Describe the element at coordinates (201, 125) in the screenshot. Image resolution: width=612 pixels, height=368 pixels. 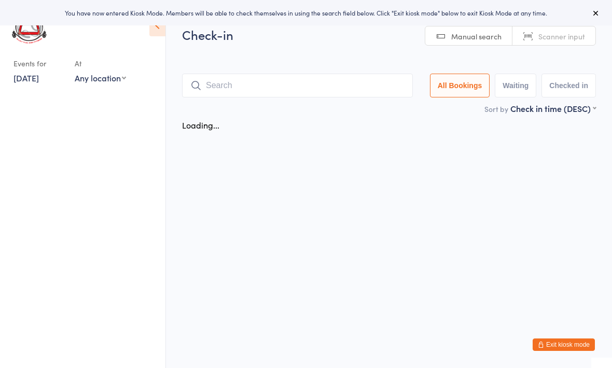
I see `div: Loading...` at that location.